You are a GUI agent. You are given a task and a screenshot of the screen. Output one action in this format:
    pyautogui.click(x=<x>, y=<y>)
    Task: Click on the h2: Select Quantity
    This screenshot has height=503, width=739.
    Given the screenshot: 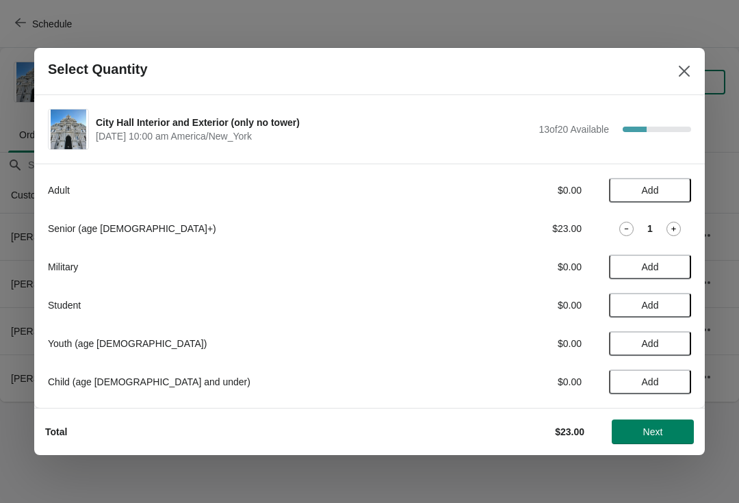 What is the action you would take?
    pyautogui.click(x=98, y=69)
    